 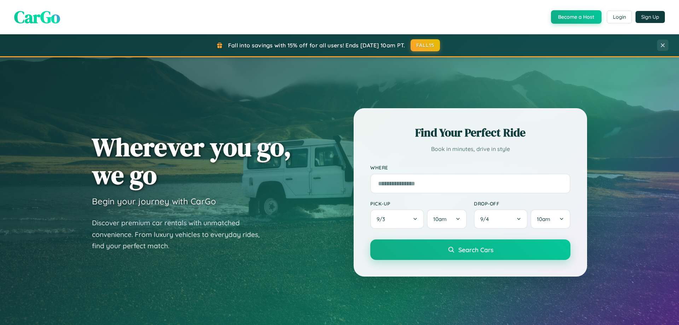 I want to click on button: 9/4, so click(x=501, y=219).